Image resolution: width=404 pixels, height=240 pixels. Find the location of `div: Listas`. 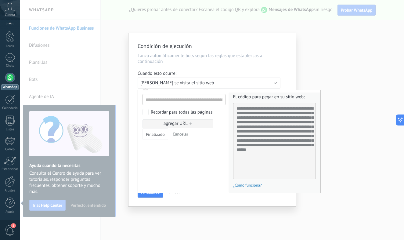

div: Listas is located at coordinates (10, 129).